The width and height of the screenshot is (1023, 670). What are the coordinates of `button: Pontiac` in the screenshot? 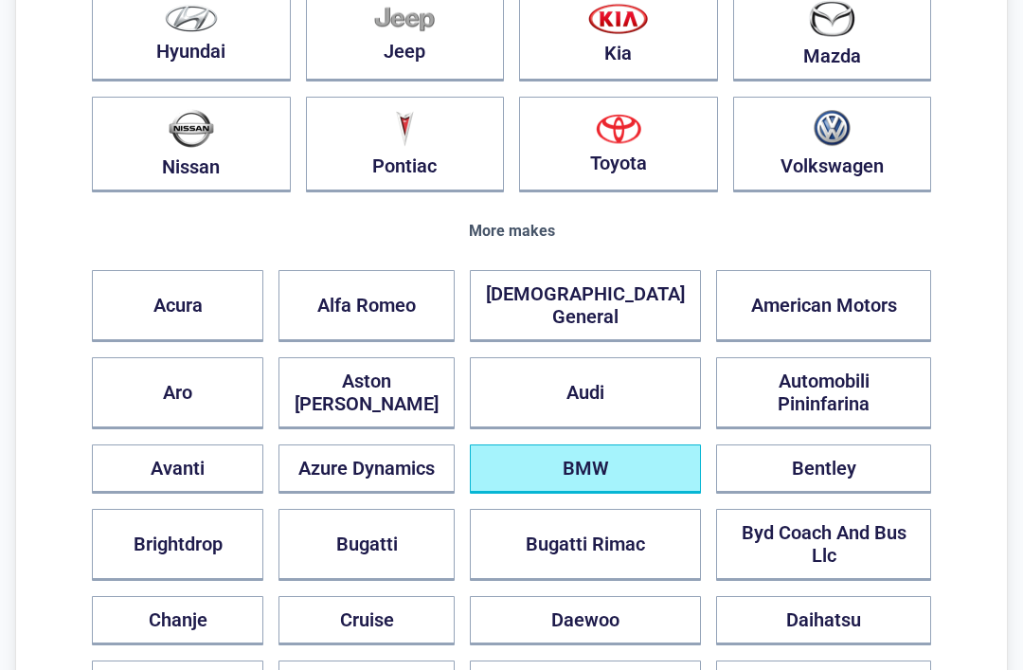 It's located at (405, 144).